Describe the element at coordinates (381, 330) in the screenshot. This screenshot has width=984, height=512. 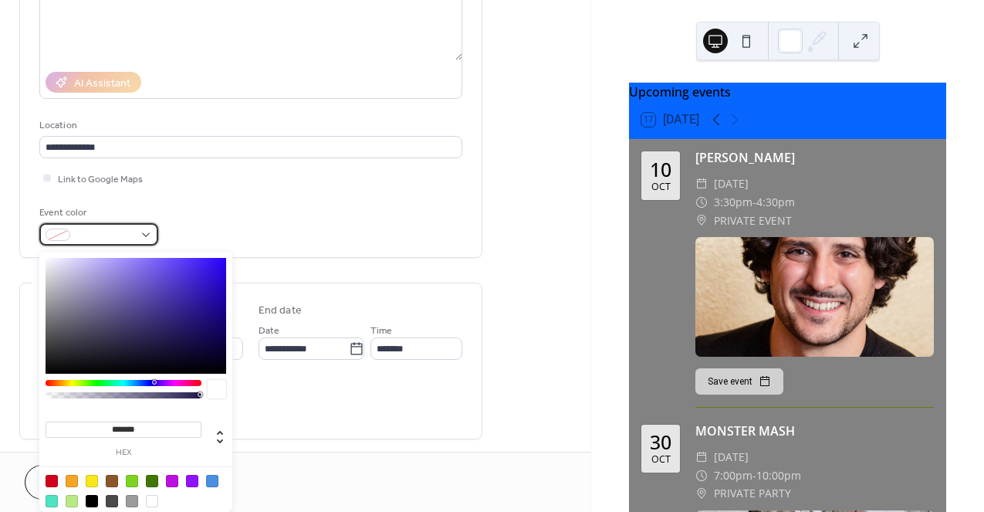
I see `span: Time` at that location.